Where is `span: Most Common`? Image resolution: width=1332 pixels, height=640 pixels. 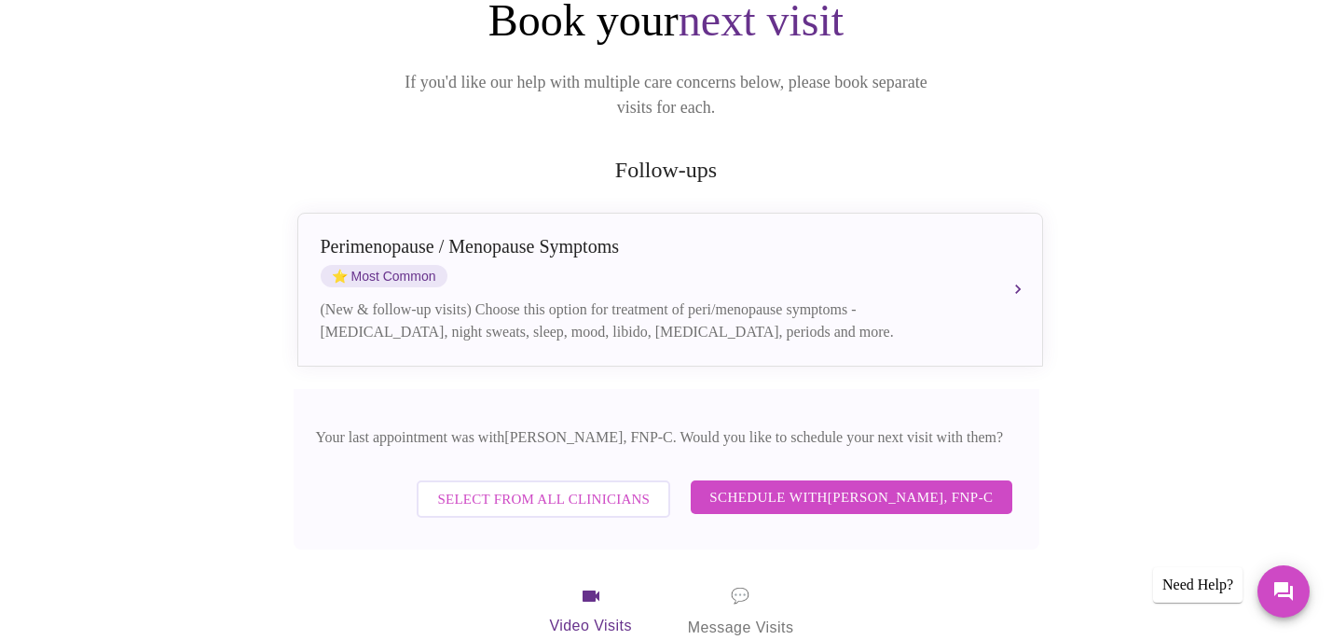
span: Most Common is located at coordinates (384, 276).